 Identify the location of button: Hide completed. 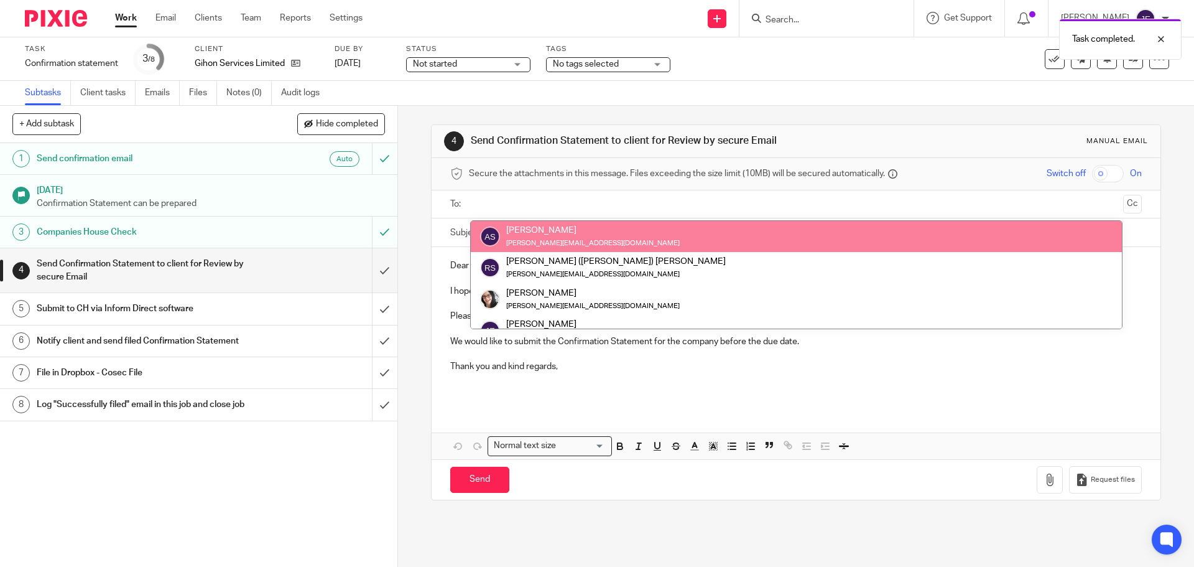
(341, 124).